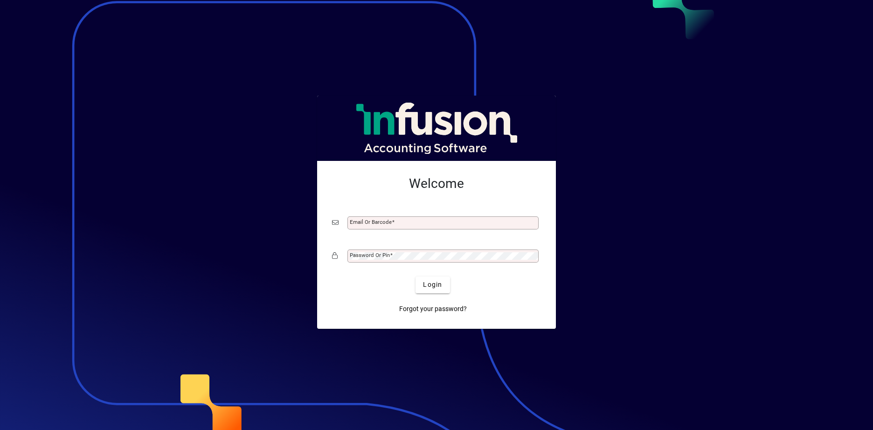 The height and width of the screenshot is (430, 873). Describe the element at coordinates (370, 255) in the screenshot. I see `mat-label: Password or Pin` at that location.